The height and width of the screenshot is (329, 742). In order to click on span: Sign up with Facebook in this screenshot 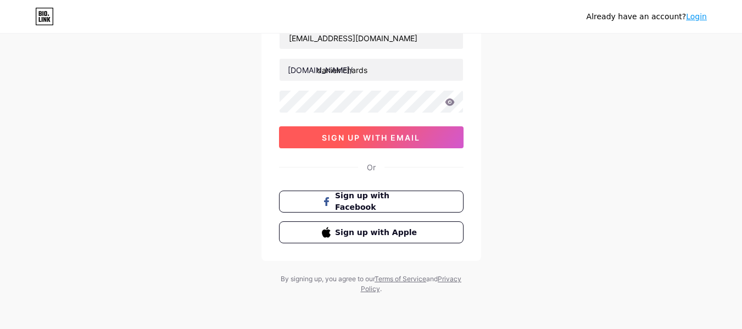, I will do `click(377, 201)`.